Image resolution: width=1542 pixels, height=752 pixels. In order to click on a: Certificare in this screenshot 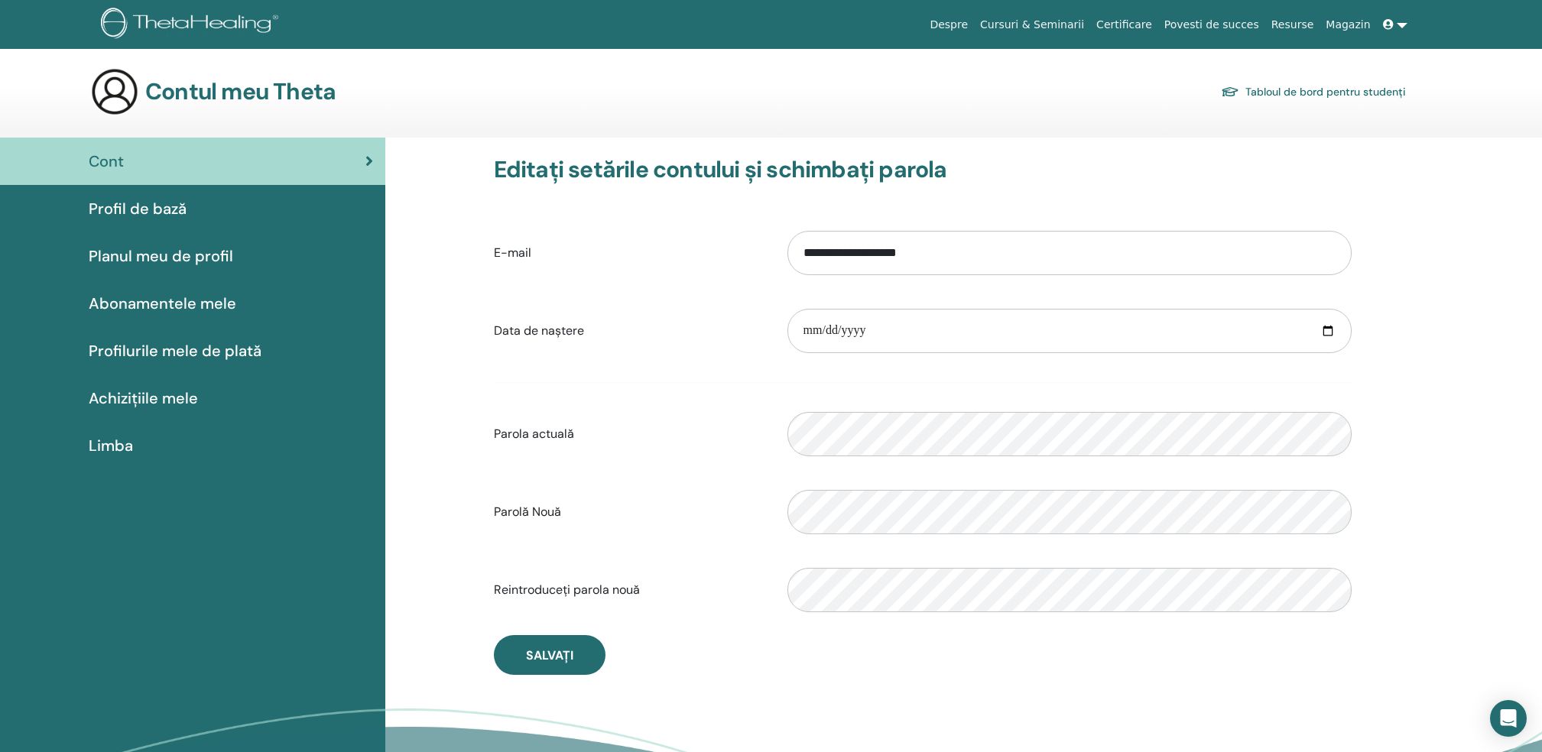, I will do `click(1124, 24)`.